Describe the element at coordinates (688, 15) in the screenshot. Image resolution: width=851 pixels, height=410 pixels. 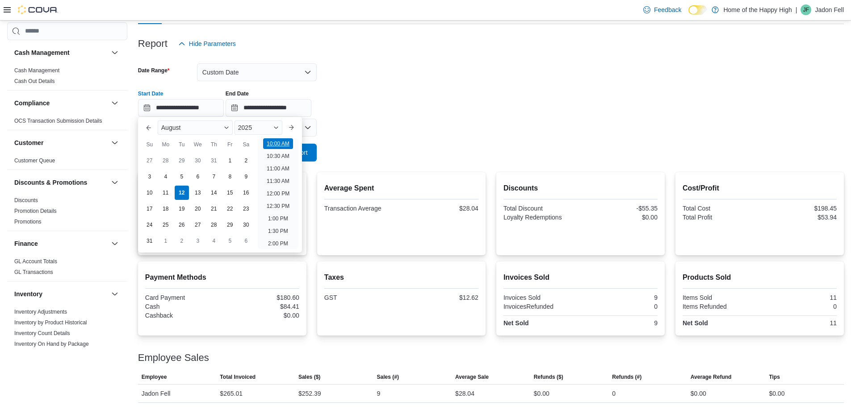
I see `span: Dark Mode` at that location.